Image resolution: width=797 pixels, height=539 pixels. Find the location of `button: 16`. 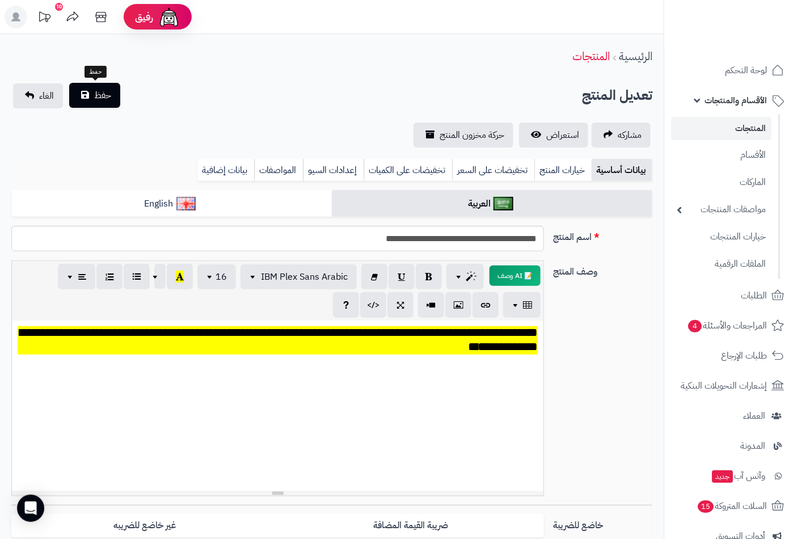

button: 16 is located at coordinates (217, 277).